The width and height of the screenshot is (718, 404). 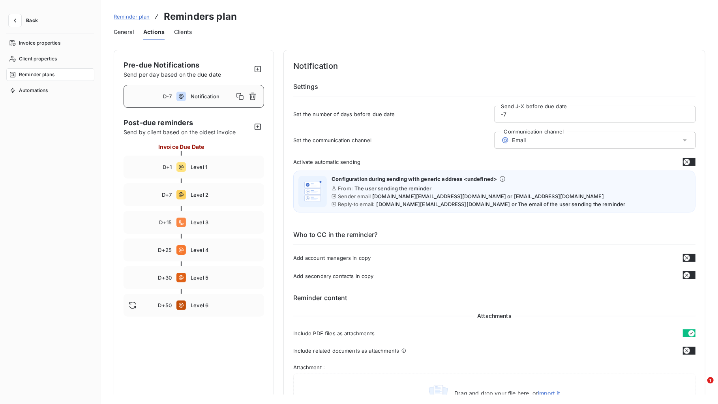 What do you see at coordinates (39, 43) in the screenshot?
I see `span: Invoice properties` at bounding box center [39, 43].